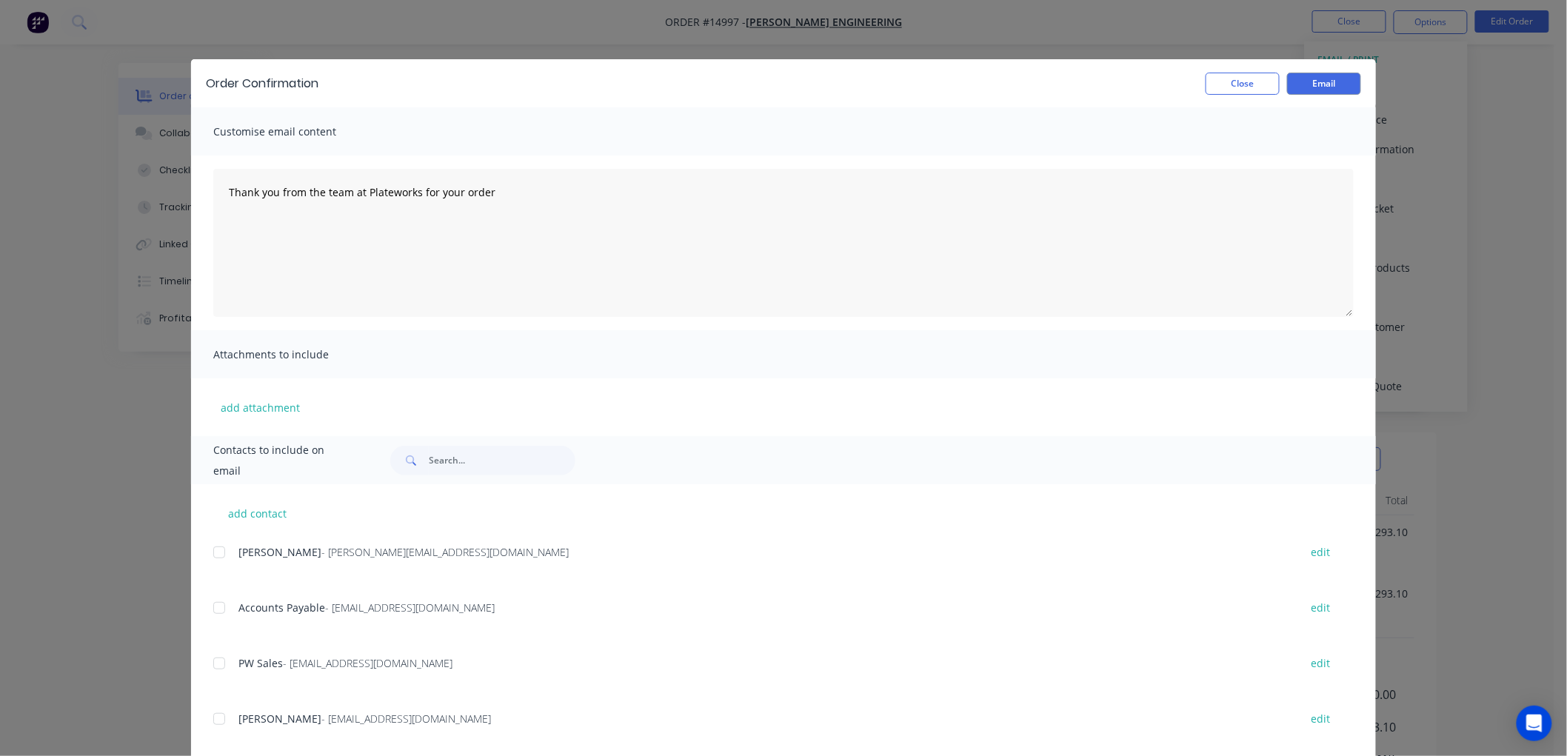 The width and height of the screenshot is (1567, 756). I want to click on div: Open Intercom Messenger, so click(1534, 723).